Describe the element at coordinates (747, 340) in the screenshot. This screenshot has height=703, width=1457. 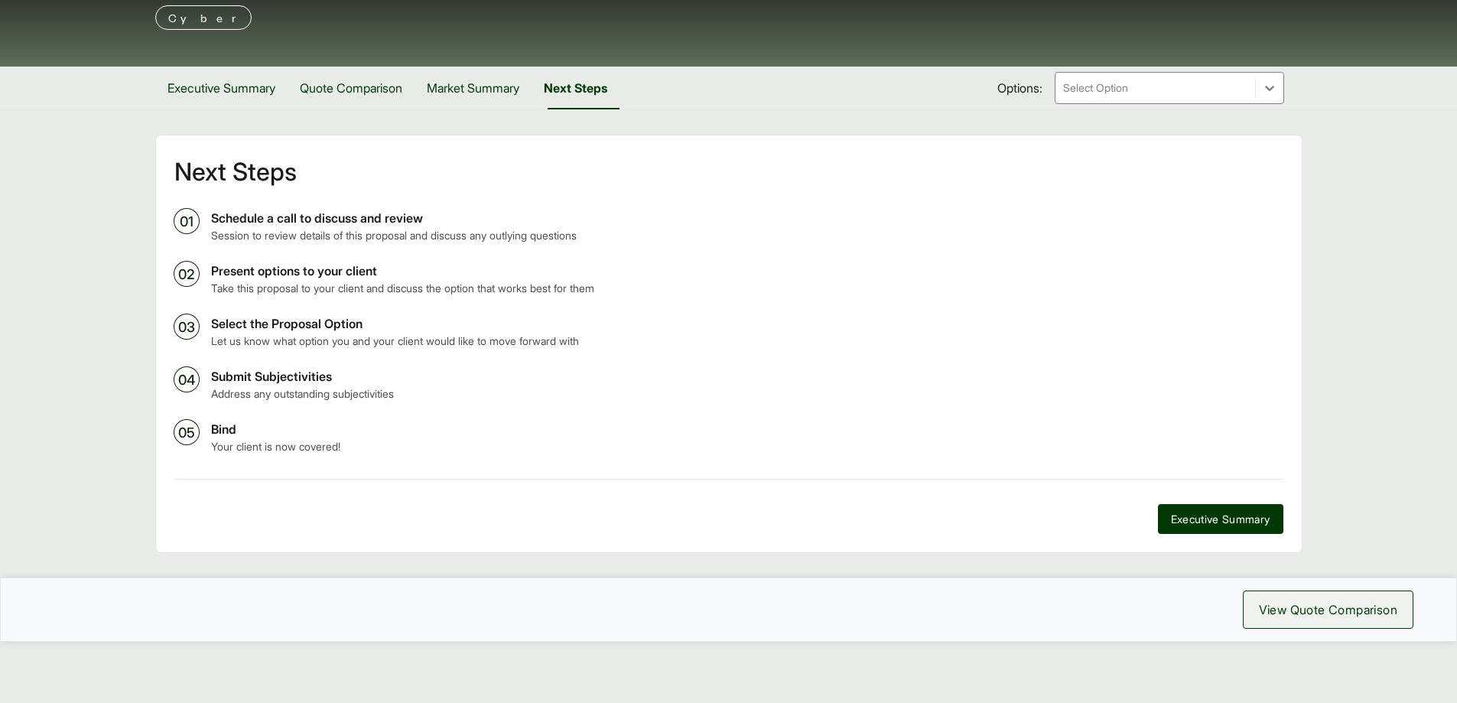
I see `p: Let us know what option you and your client would like to move forward with` at that location.